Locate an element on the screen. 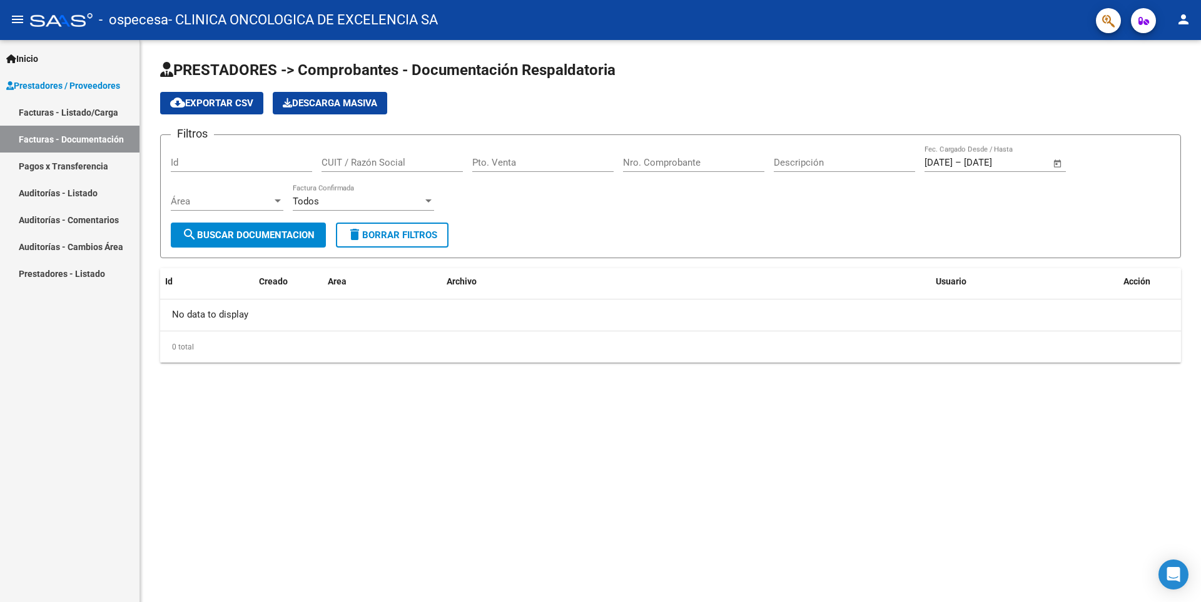 The height and width of the screenshot is (602, 1201). datatable-header-cell: Creado is located at coordinates (288, 282).